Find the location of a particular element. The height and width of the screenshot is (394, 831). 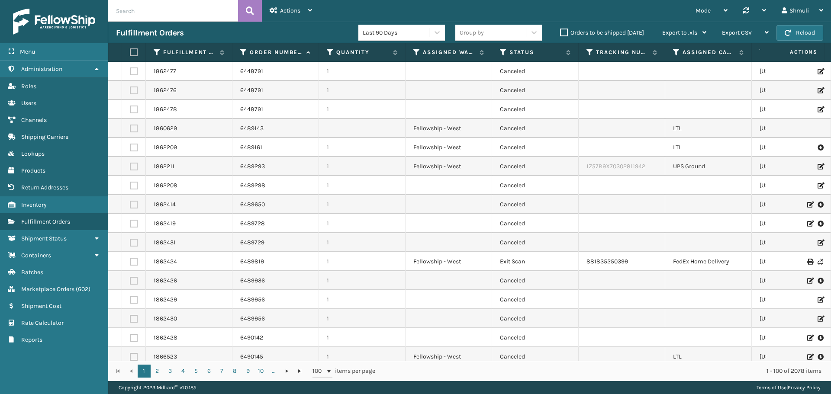

a: 10 is located at coordinates (261, 371).